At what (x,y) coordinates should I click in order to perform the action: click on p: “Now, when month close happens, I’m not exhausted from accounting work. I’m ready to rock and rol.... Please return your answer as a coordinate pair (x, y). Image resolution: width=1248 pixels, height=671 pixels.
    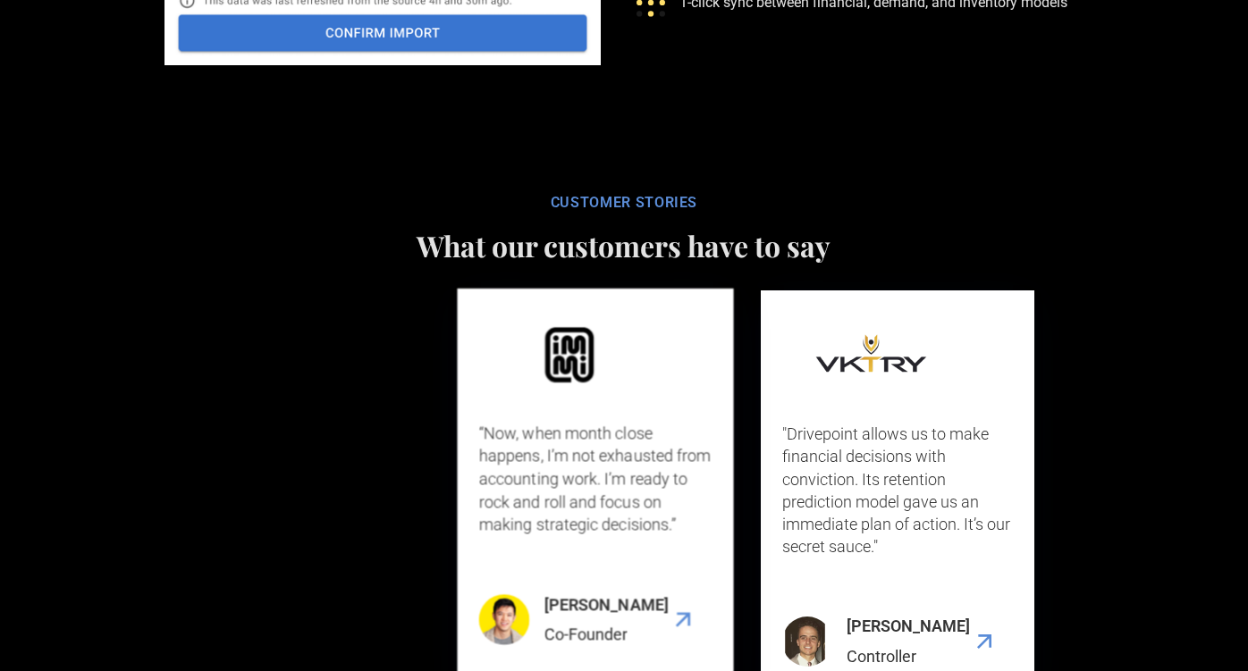
    Looking at the image, I should click on (595, 478).